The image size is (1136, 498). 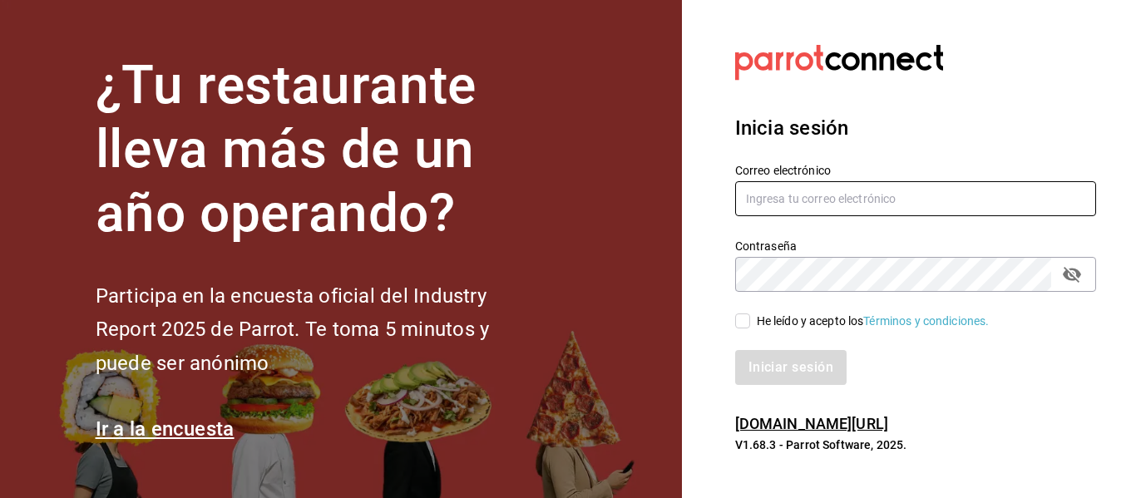 What do you see at coordinates (873, 321) in the screenshot?
I see `div: He leído y acepto los` at bounding box center [873, 321].